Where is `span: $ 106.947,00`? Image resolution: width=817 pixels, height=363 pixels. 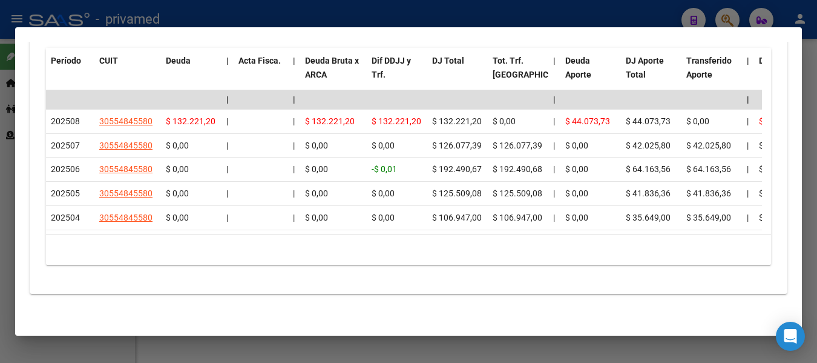
span: $ 106.947,00 is located at coordinates (518, 217).